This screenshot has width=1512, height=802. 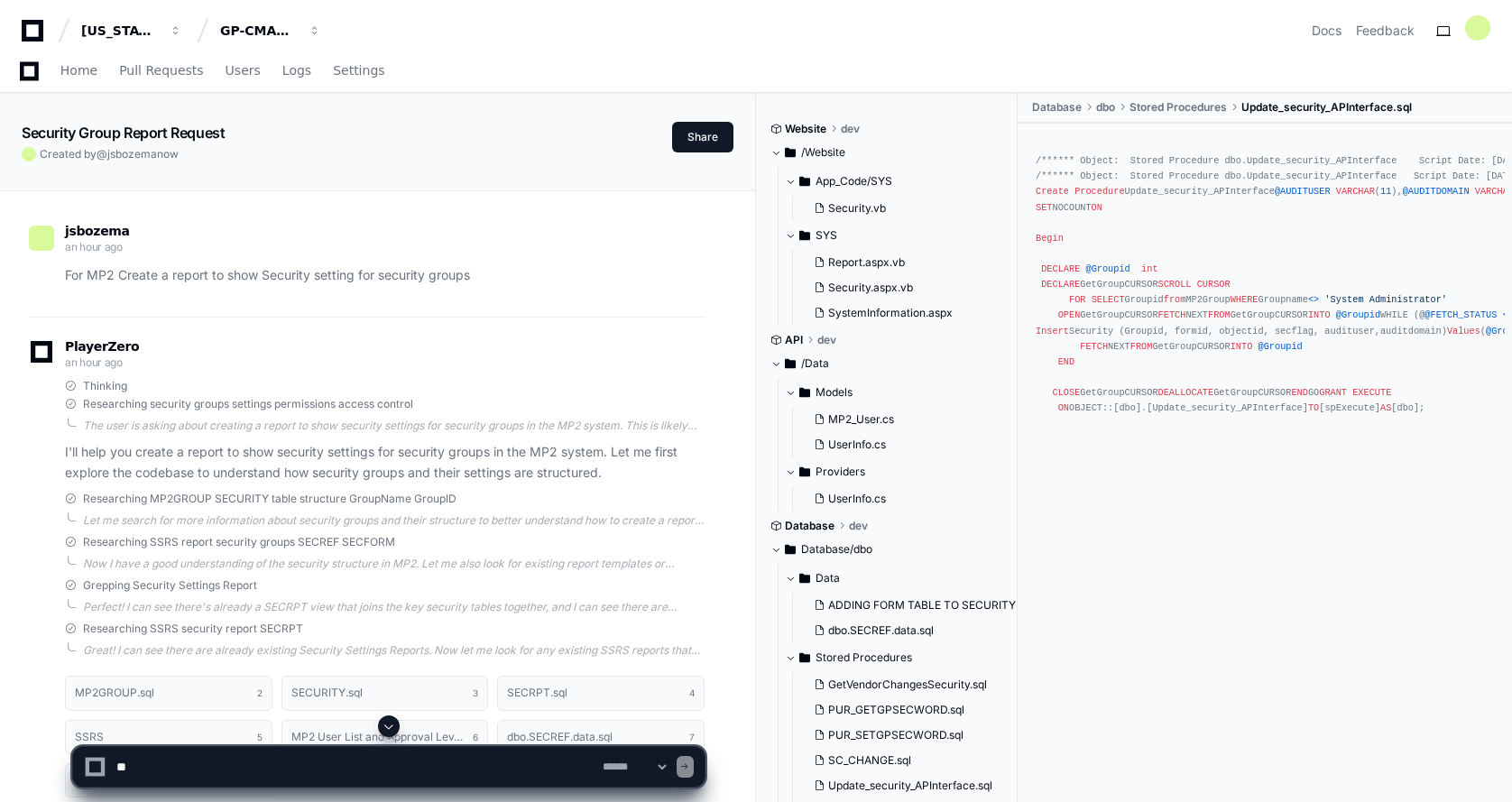 I want to click on span: Security.vb, so click(x=858, y=209).